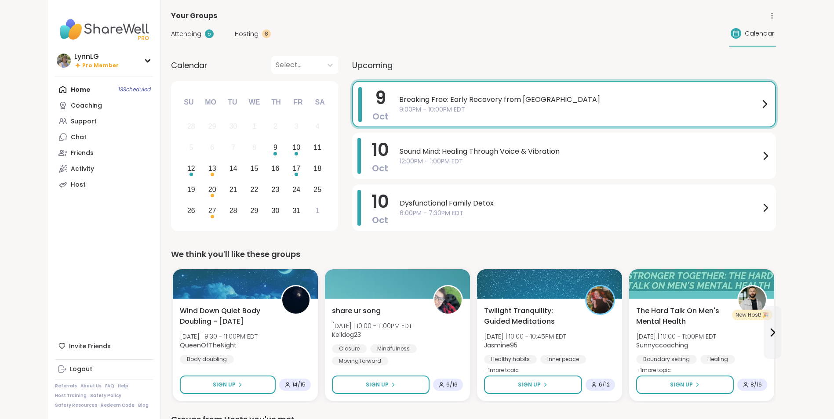 This screenshot has width=834, height=419. Describe the element at coordinates (79, 138) in the screenshot. I see `div: Chat` at that location.